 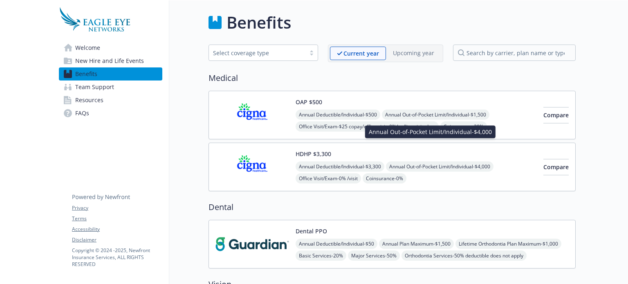 I want to click on span: Annual Deductible/Individual - $50, so click(x=337, y=244).